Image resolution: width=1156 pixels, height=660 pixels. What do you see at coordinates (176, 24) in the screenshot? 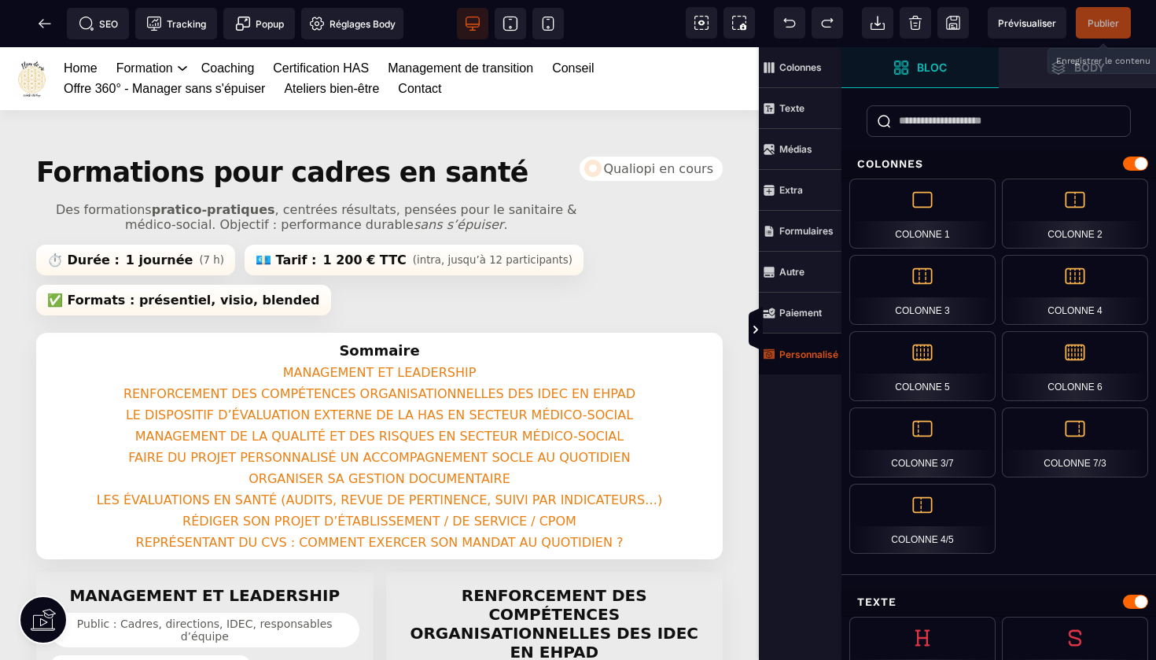
I see `span: Tracking` at bounding box center [176, 24].